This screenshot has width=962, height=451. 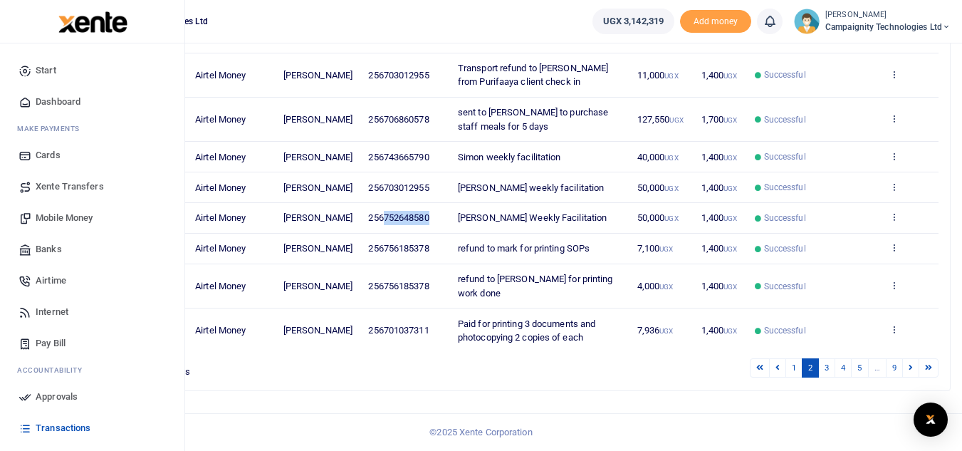 I want to click on a: Transactions, so click(x=92, y=428).